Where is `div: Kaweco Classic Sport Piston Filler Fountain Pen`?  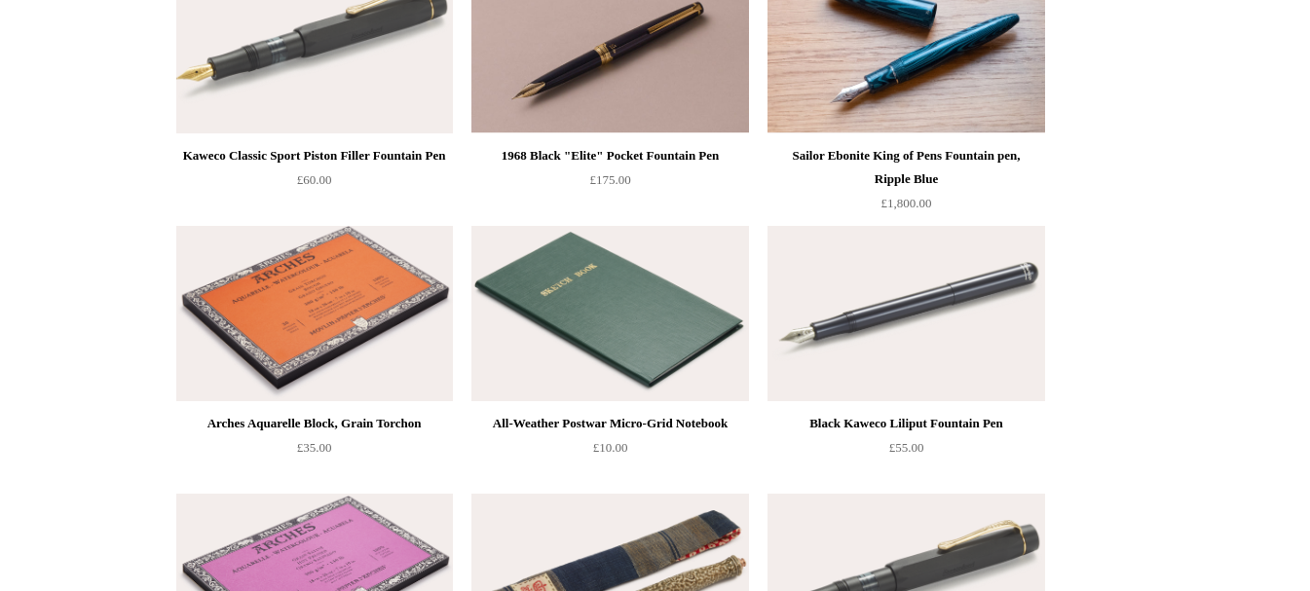 div: Kaweco Classic Sport Piston Filler Fountain Pen is located at coordinates (315, 156).